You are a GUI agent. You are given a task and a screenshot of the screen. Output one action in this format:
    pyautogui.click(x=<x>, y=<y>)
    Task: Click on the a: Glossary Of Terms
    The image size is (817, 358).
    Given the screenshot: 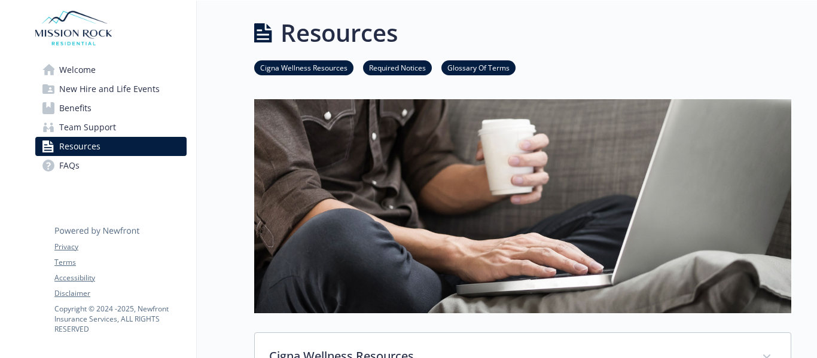 What is the action you would take?
    pyautogui.click(x=478, y=67)
    